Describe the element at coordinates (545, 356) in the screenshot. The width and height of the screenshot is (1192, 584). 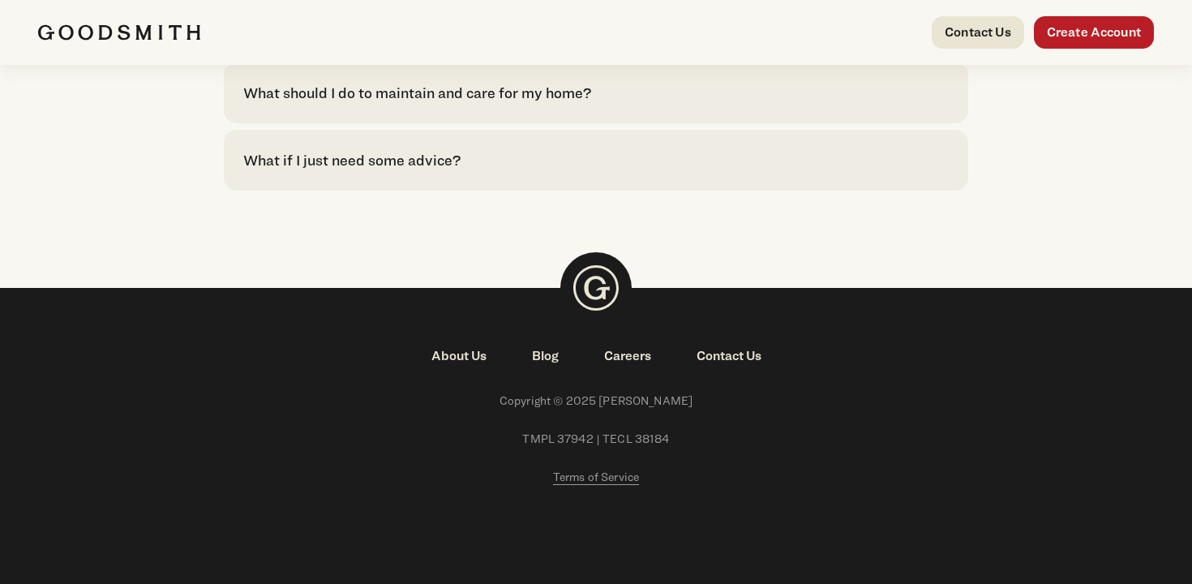
I see `a: Blog` at that location.